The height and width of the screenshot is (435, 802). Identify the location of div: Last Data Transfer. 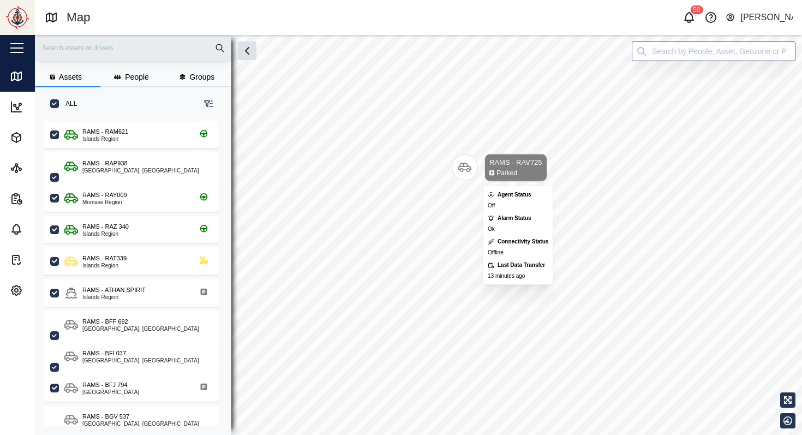
(521, 265).